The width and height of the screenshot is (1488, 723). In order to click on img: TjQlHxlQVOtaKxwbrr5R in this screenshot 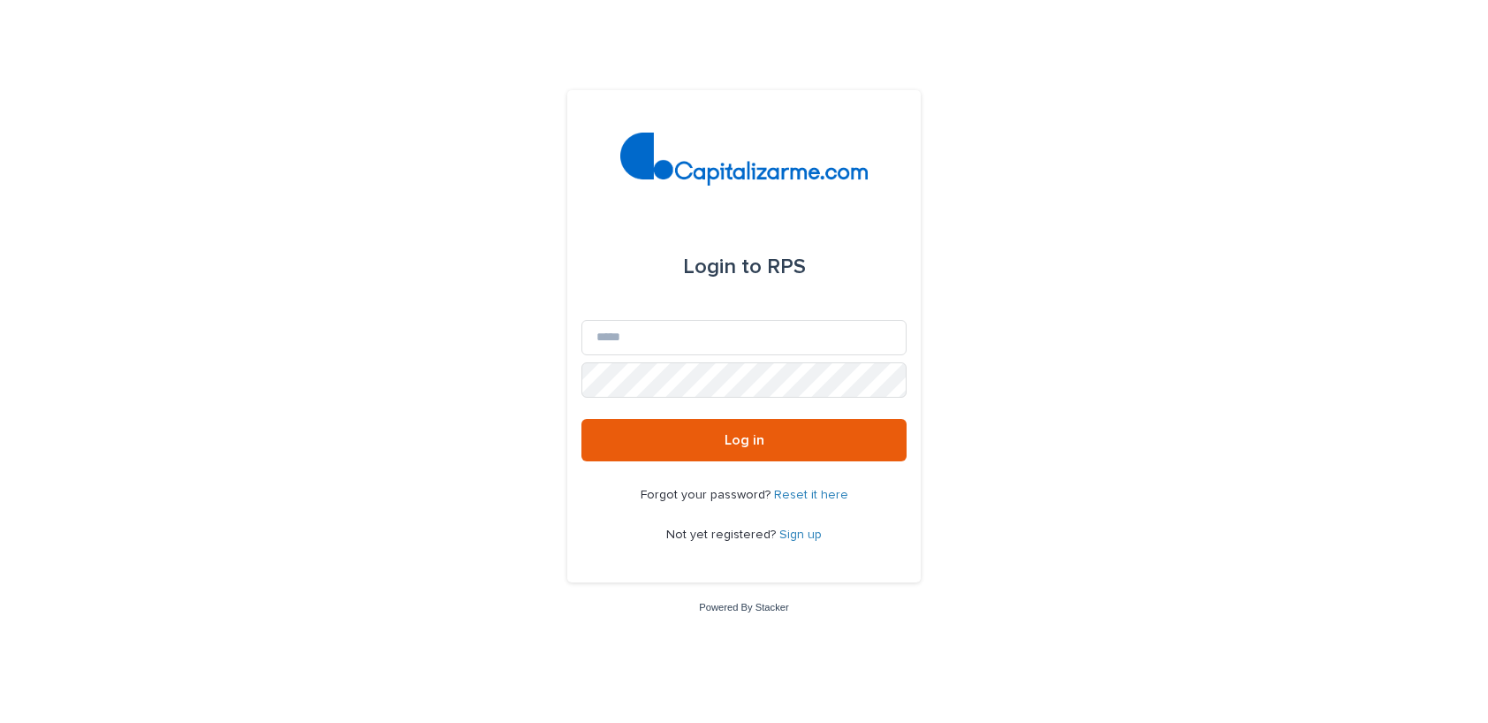, I will do `click(744, 159)`.